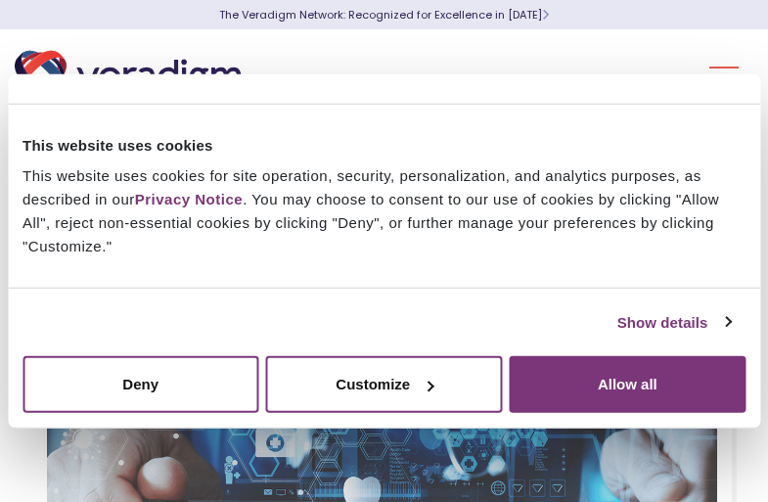 Image resolution: width=768 pixels, height=502 pixels. Describe the element at coordinates (545, 15) in the screenshot. I see `span: Learn More` at that location.